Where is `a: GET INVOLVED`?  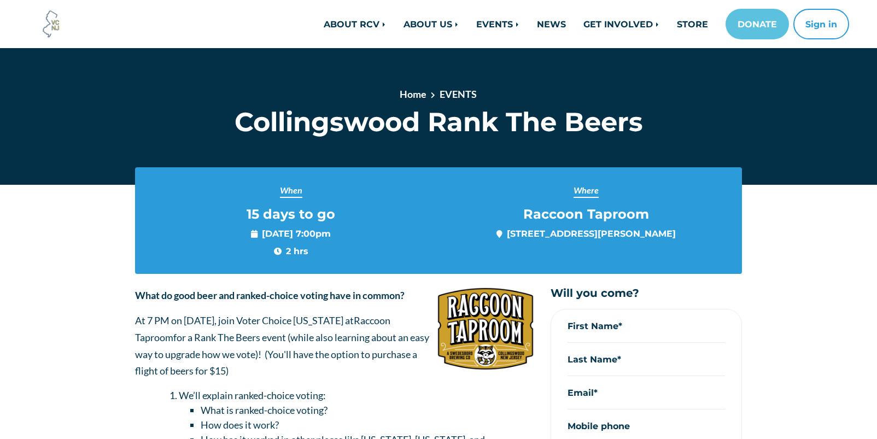 a: GET INVOLVED is located at coordinates (621, 24).